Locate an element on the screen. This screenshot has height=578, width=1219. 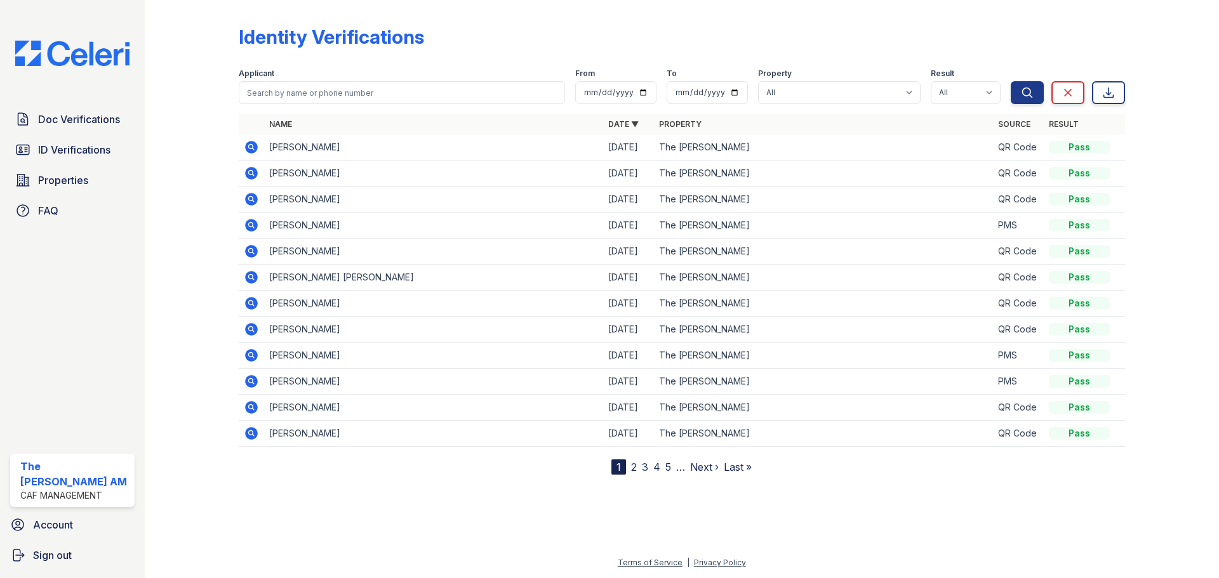
div: CAF Management is located at coordinates (75, 496).